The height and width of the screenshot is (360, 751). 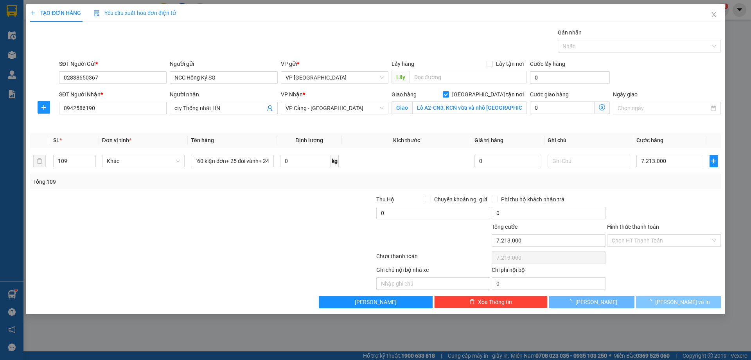 I want to click on span: Lấy tận nơi, so click(x=510, y=64).